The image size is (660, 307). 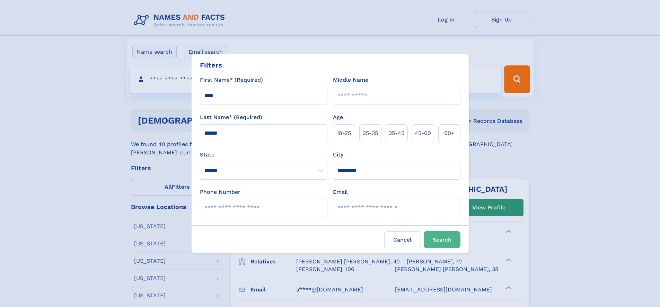 What do you see at coordinates (423, 133) in the screenshot?
I see `span: 45‑60` at bounding box center [423, 133].